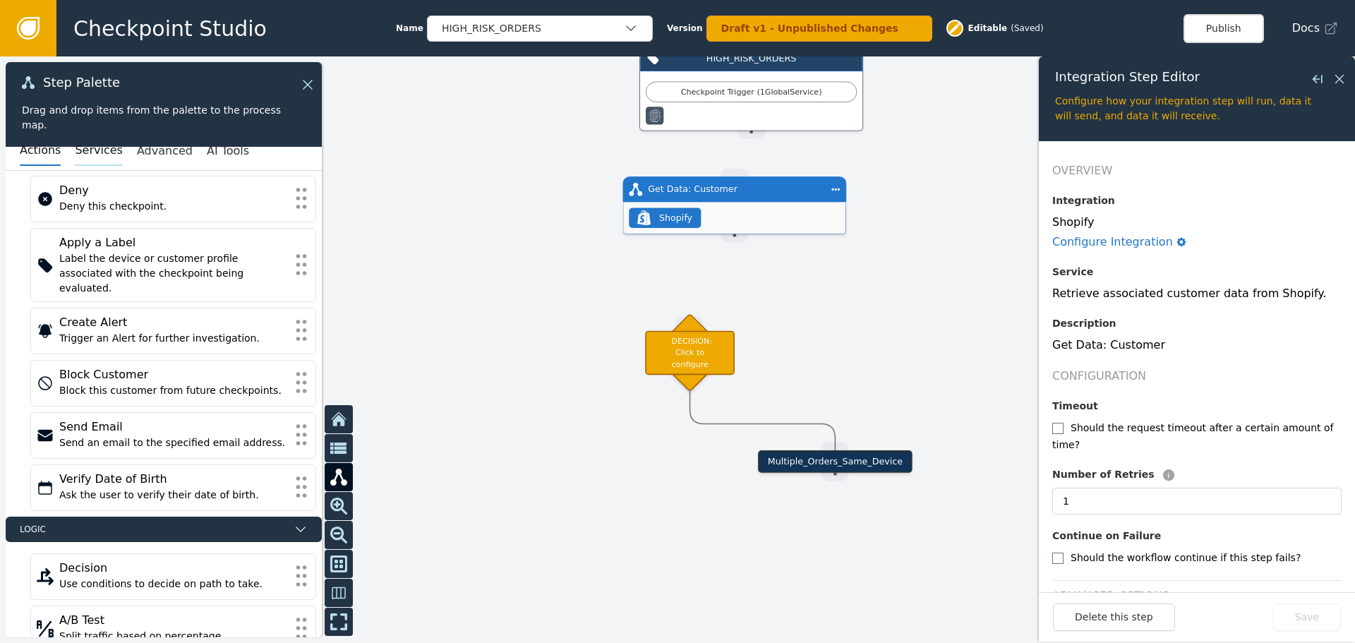 The width and height of the screenshot is (1355, 643). What do you see at coordinates (154, 529) in the screenshot?
I see `span: Logic` at bounding box center [154, 529].